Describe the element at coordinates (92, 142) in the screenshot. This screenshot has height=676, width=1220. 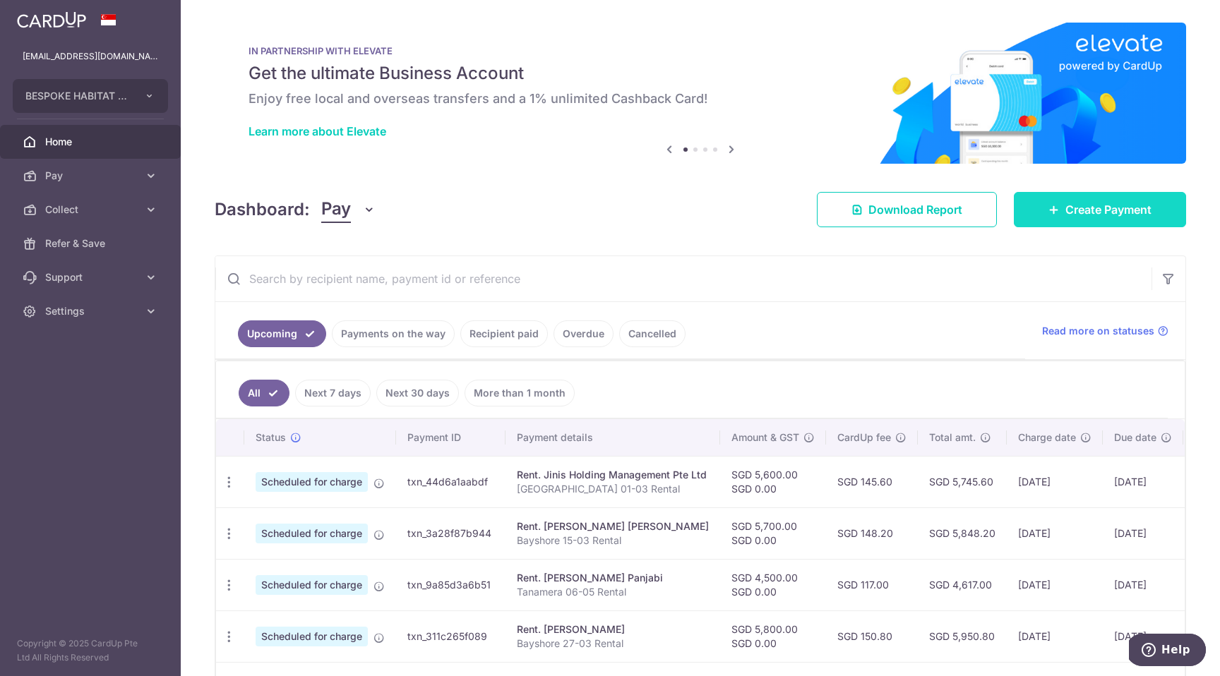
I see `span: Home` at that location.